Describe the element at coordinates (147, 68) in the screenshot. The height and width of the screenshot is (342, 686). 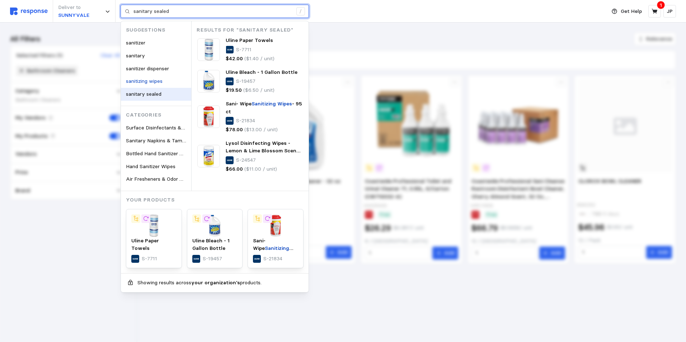
I see `span: sanitizer dispenser` at that location.